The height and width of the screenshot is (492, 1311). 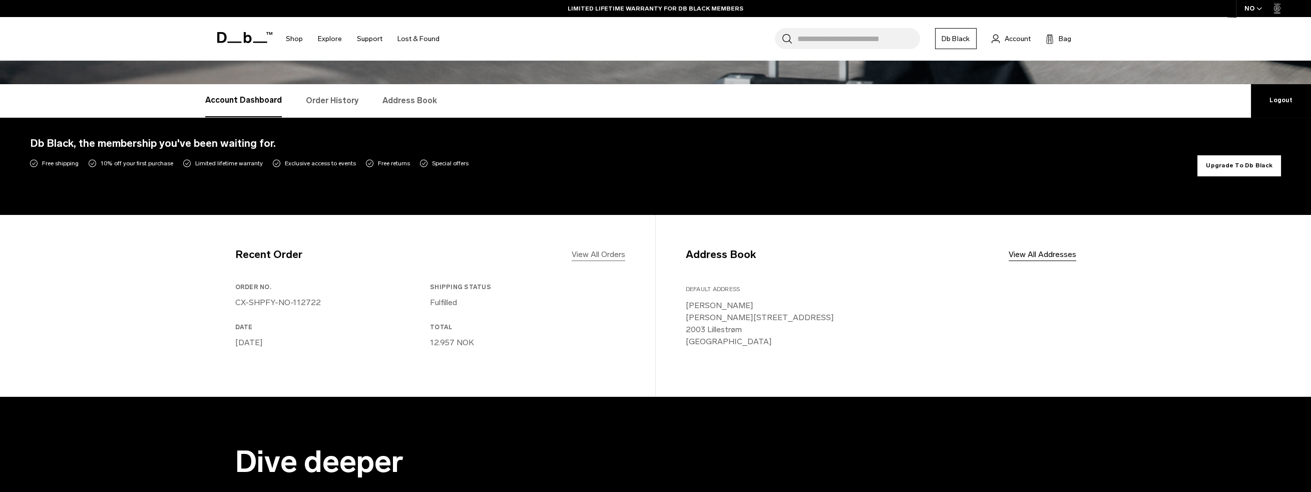 I want to click on a: Account Dashboard, so click(x=243, y=101).